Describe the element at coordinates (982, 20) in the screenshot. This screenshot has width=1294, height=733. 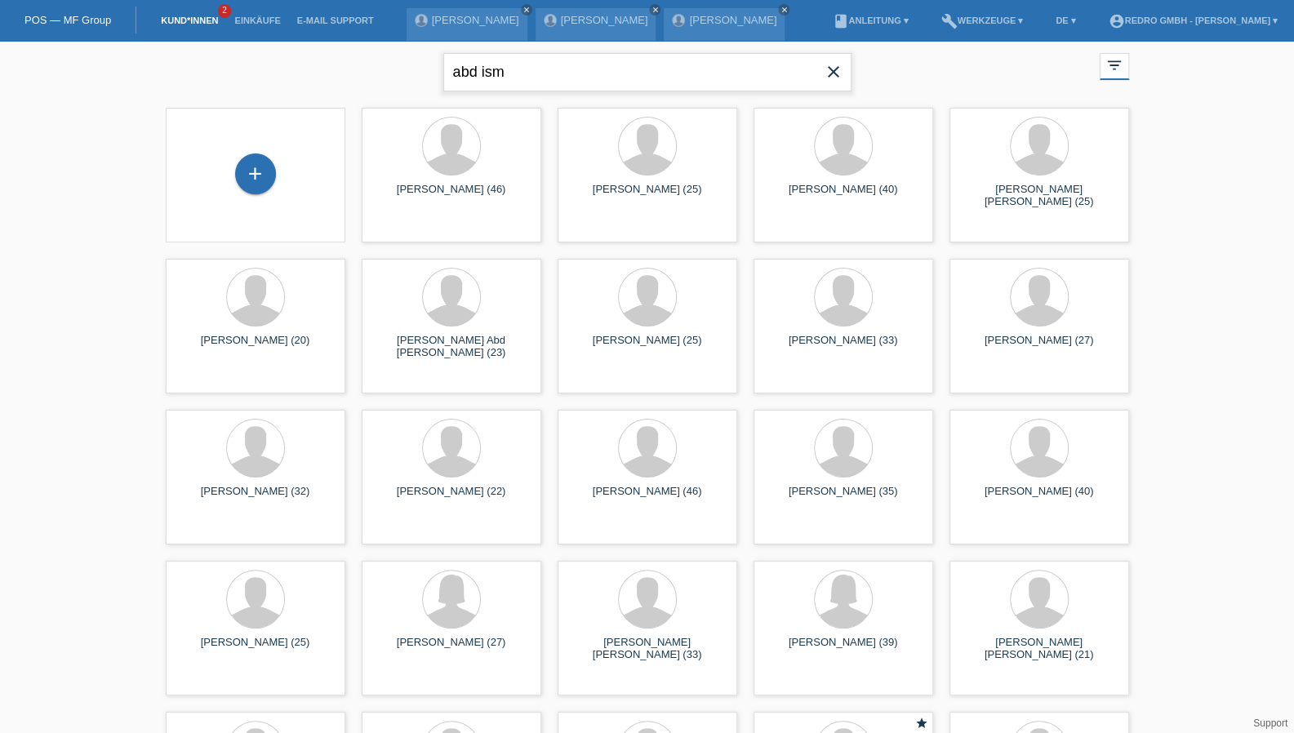
I see `a: buildWerkzeuge ▾` at that location.